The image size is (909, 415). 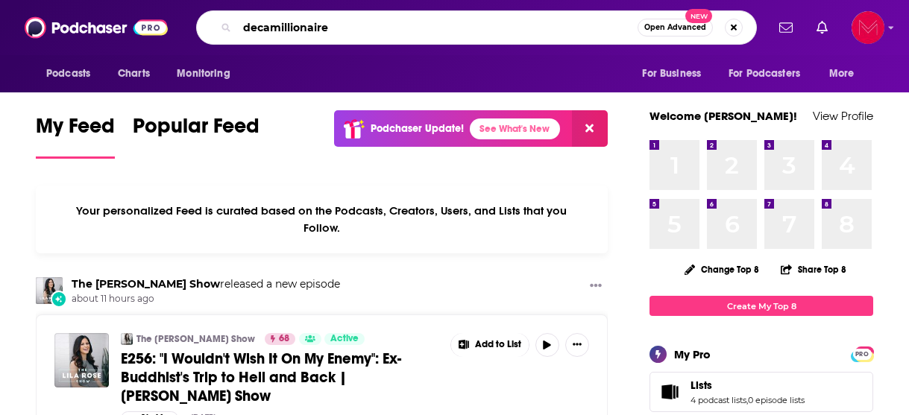 What do you see at coordinates (75, 130) in the screenshot?
I see `span: My Feed` at bounding box center [75, 130].